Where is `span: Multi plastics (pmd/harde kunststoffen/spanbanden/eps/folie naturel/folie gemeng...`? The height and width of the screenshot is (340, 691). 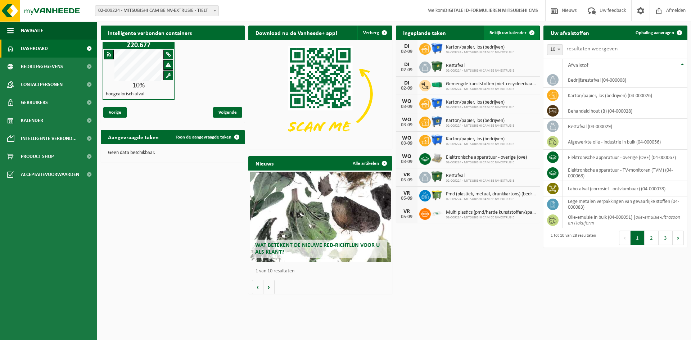 span: Multi plastics (pmd/harde kunststoffen/spanbanden/eps/folie naturel/folie gemeng... is located at coordinates (491, 213).